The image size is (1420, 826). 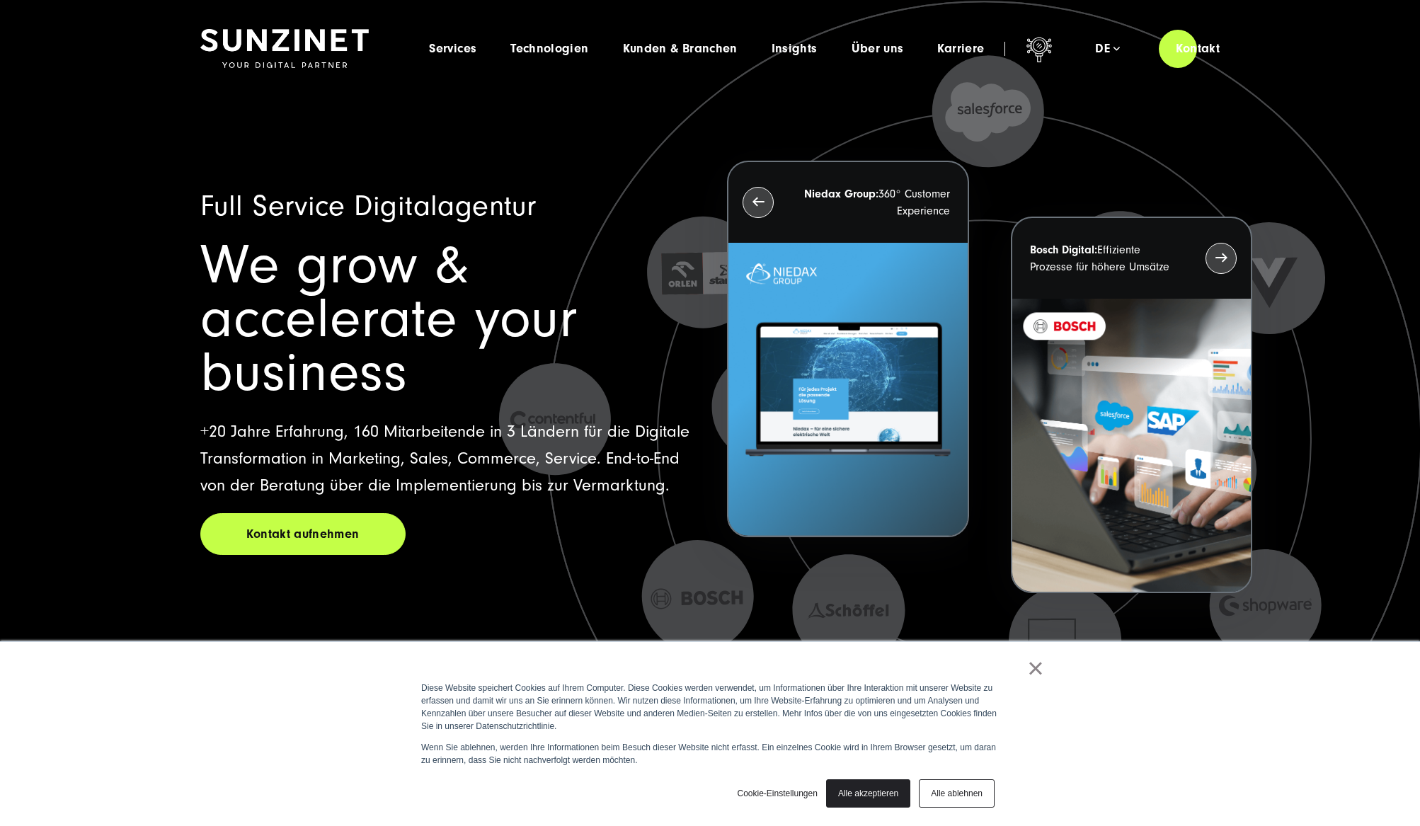 I want to click on button: Bosch Digital:Effiziente Prozesse für höhere Umsätze BOSCH - Kundeprojekt - Digital Transformatio..., so click(x=1131, y=405).